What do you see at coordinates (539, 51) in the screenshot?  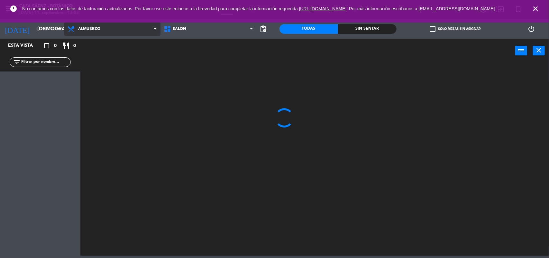 I see `button: close` at bounding box center [539, 51].